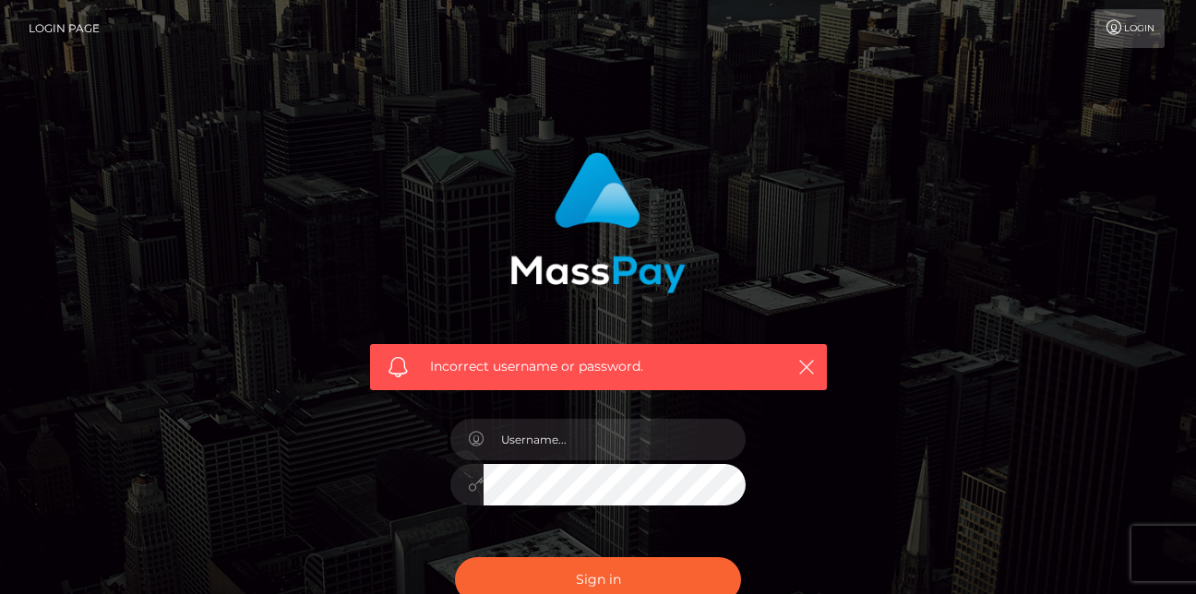  I want to click on a: Login, so click(1130, 29).